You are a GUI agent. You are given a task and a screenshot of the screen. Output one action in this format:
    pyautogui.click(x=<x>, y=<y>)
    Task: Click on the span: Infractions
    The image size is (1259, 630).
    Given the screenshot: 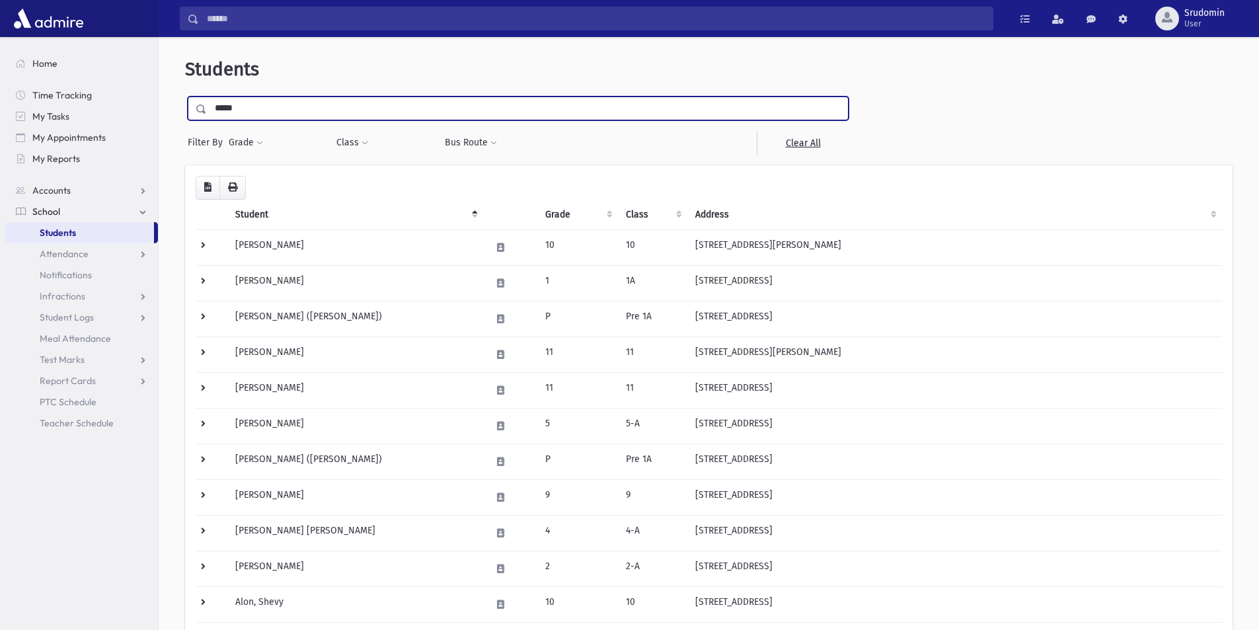 What is the action you would take?
    pyautogui.click(x=62, y=296)
    